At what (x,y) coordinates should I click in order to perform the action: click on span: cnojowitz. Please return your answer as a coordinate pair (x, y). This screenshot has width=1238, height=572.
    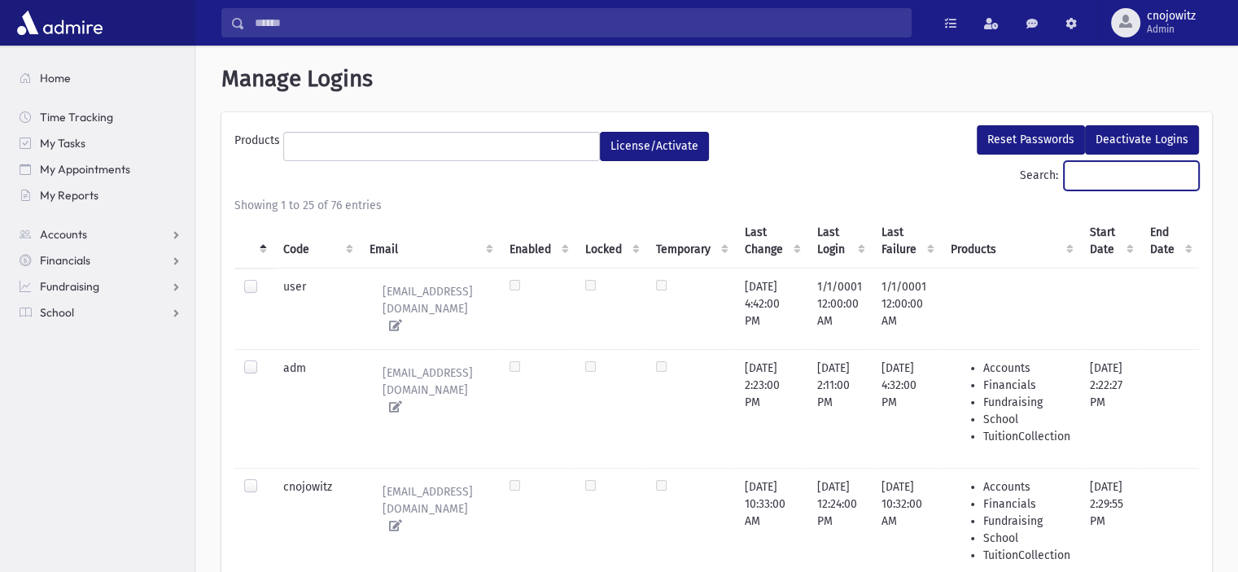
    Looking at the image, I should click on (1172, 16).